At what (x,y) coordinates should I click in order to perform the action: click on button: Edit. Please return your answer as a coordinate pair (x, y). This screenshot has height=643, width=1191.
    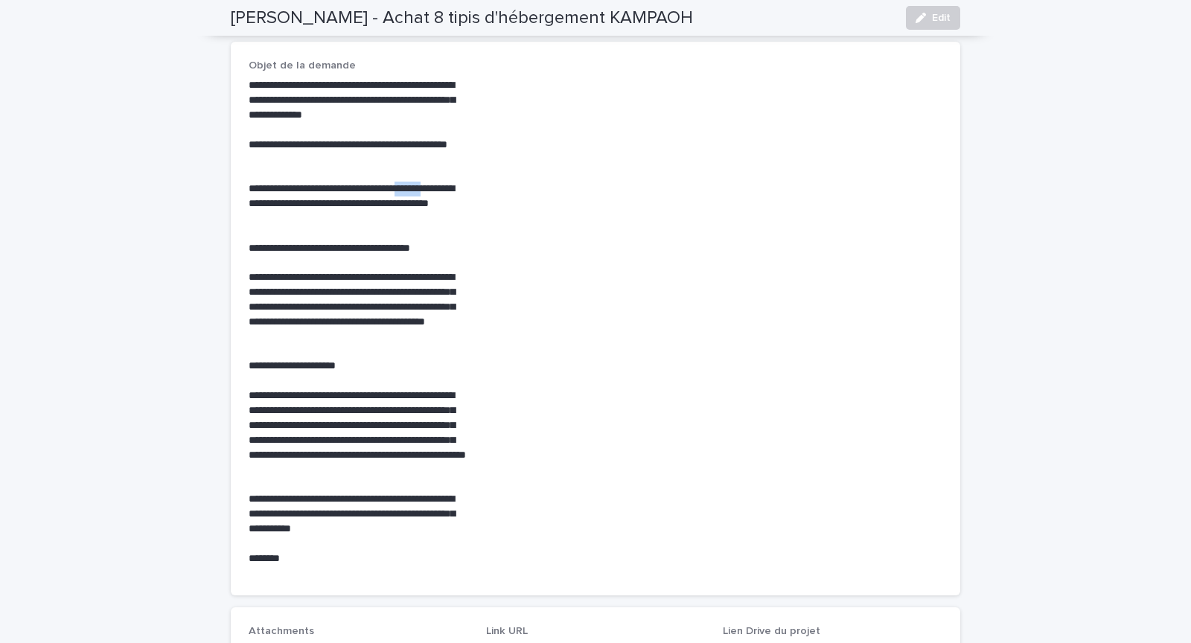
    Looking at the image, I should click on (933, 18).